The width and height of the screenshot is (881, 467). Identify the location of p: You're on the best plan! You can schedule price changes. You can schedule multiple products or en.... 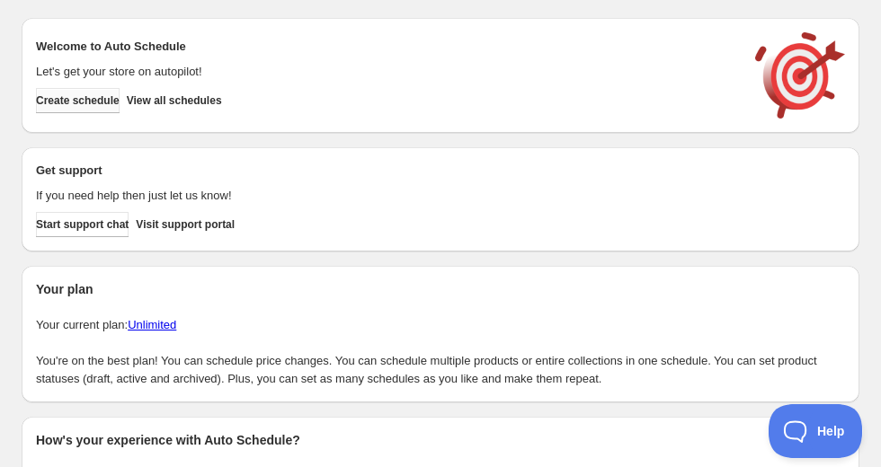
(440, 370).